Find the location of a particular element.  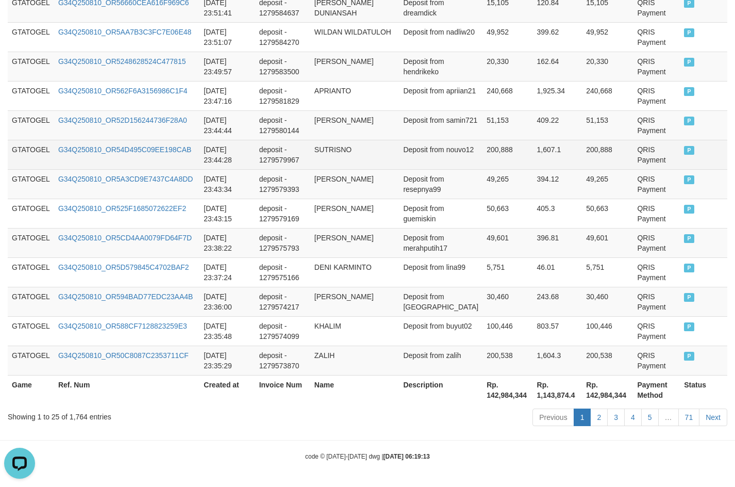

th: Rp. 1,143,874.4 is located at coordinates (558, 389).